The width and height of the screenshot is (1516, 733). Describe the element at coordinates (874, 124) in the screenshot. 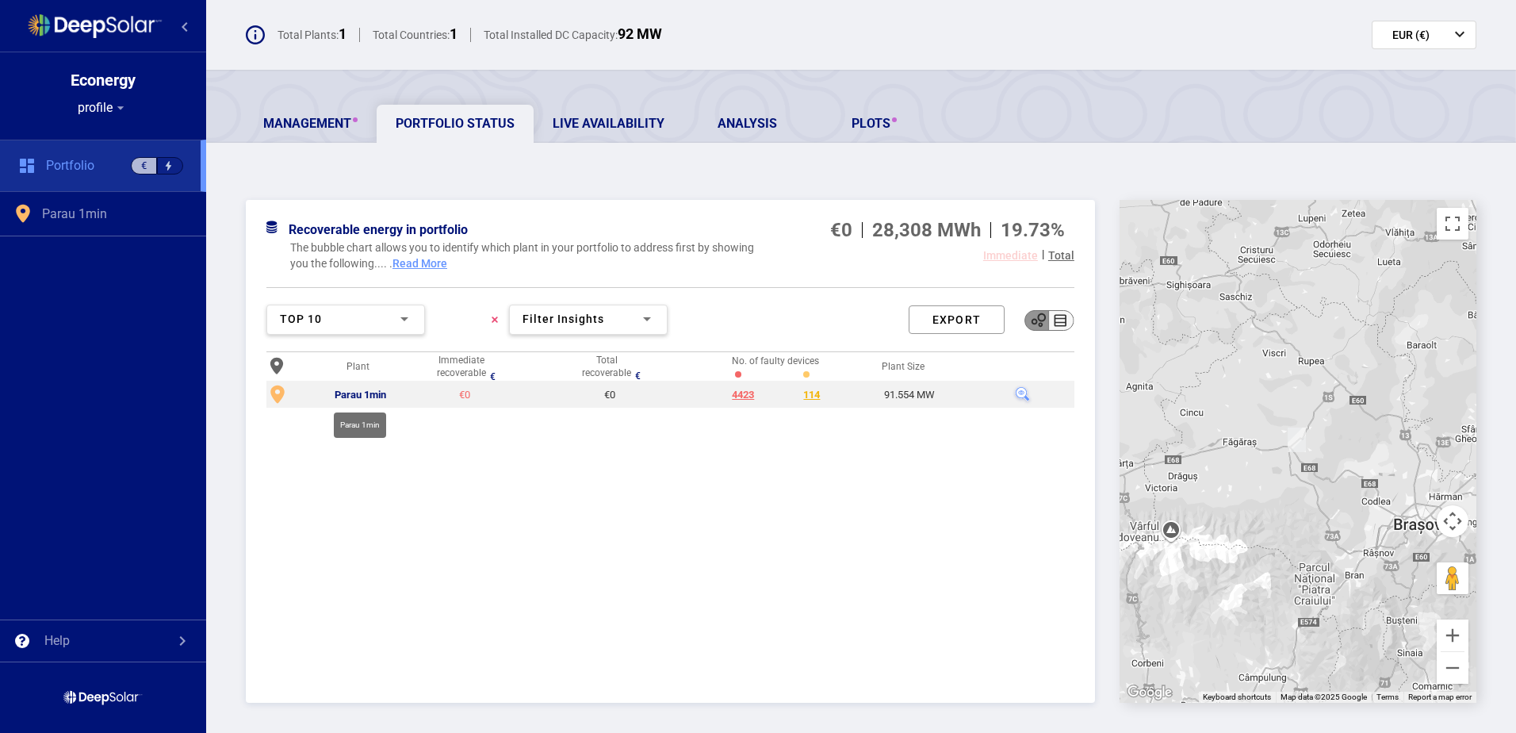

I see `a: Plots` at that location.